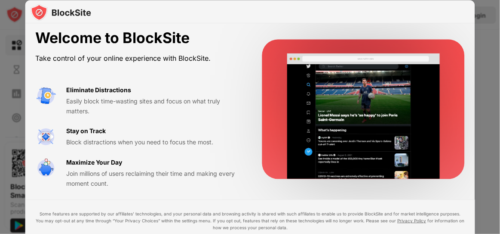  I want to click on div: Block distractions when you need to focus the most., so click(154, 142).